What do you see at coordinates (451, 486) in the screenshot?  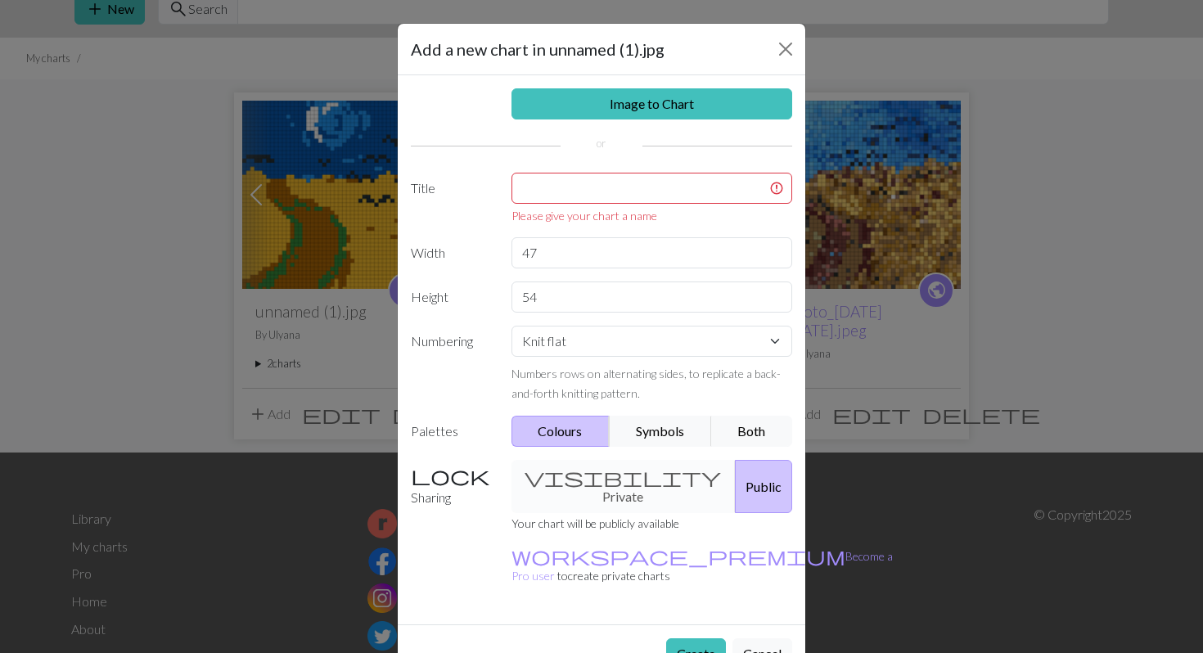 I see `label: Sharing` at bounding box center [451, 486].